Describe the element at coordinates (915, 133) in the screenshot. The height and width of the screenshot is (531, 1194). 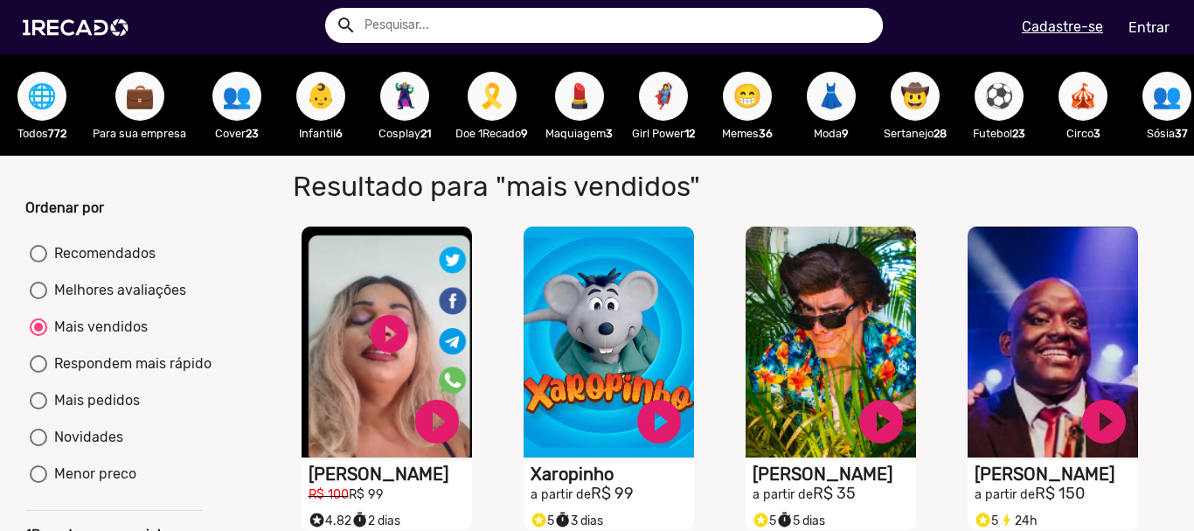
I see `p: Sertanejo` at that location.